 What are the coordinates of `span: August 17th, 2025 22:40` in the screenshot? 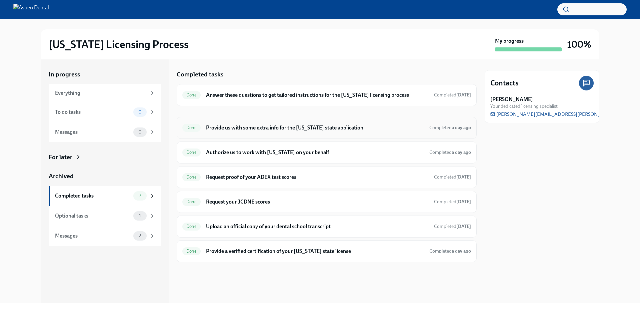 It's located at (452, 177).